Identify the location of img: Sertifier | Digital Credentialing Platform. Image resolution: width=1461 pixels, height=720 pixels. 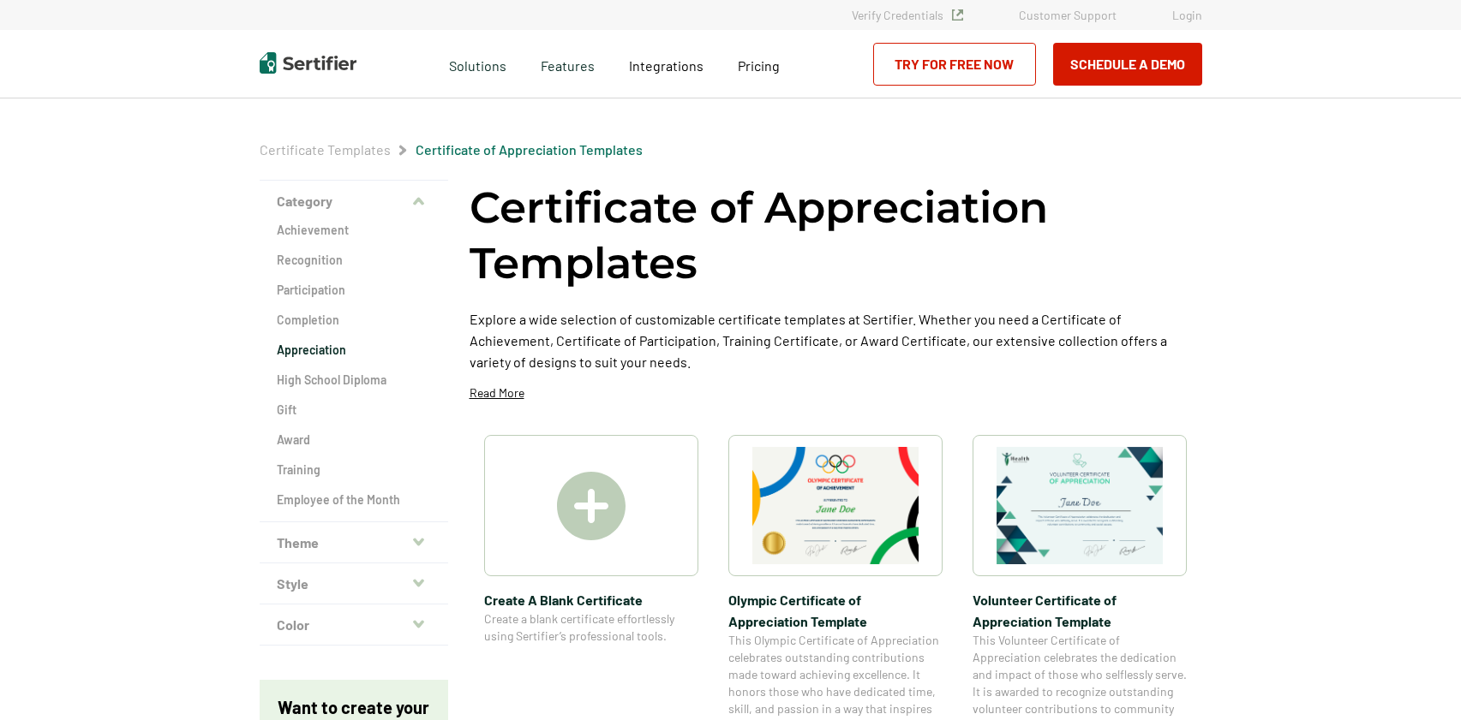
(308, 63).